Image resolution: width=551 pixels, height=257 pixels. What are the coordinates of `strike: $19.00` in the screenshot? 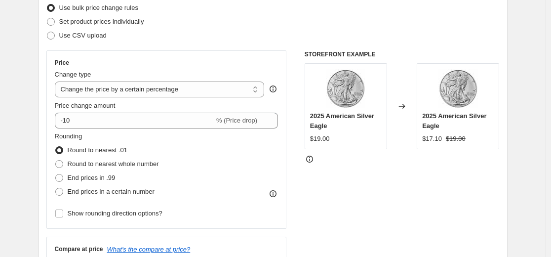 It's located at (456, 139).